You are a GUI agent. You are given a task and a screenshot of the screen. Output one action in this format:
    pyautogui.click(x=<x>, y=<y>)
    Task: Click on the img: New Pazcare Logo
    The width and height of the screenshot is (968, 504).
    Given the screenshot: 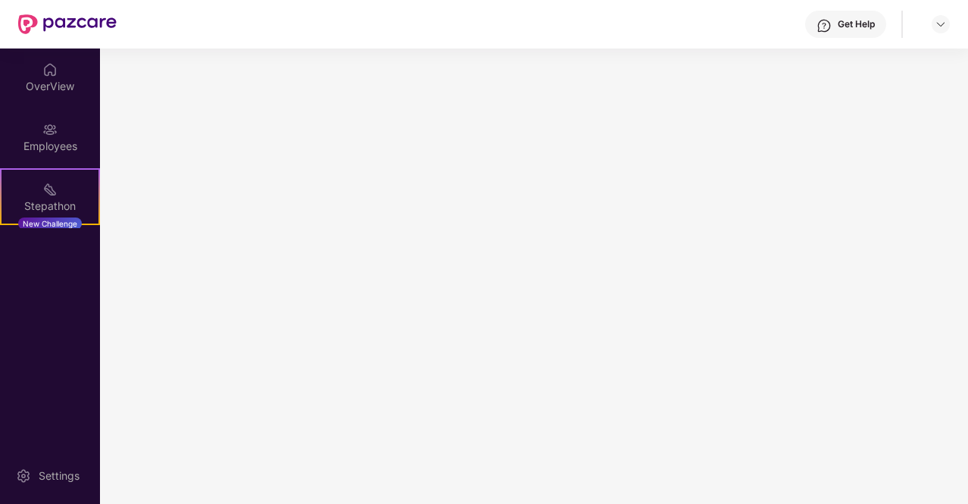 What is the action you would take?
    pyautogui.click(x=67, y=24)
    